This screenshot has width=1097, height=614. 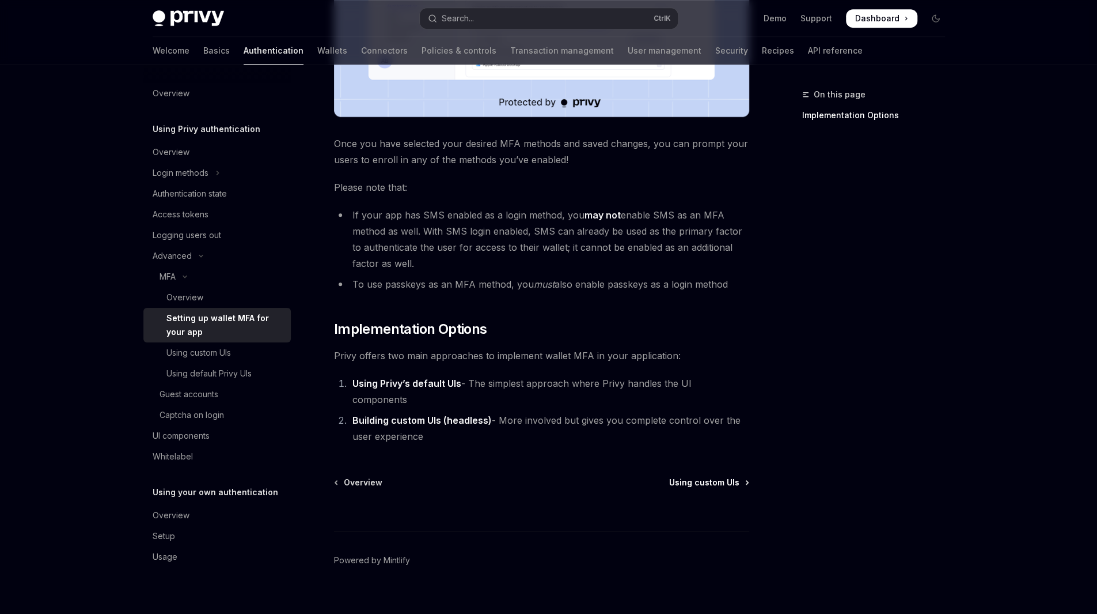 What do you see at coordinates (217, 536) in the screenshot?
I see `a: Setup` at bounding box center [217, 536].